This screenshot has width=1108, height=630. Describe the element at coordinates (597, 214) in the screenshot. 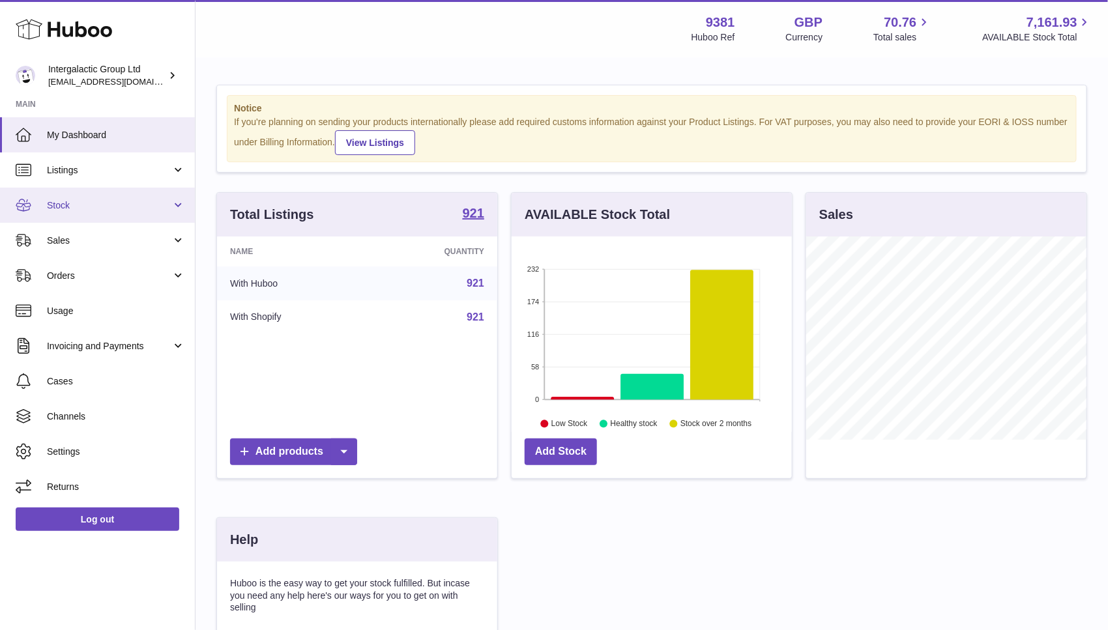

I see `h3: AVAILABLE Stock Total` at that location.